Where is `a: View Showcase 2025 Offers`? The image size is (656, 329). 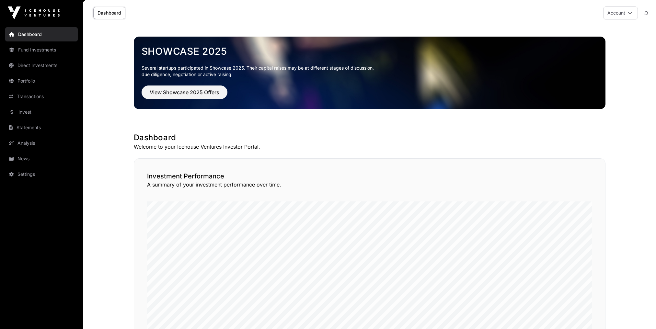
a: View Showcase 2025 Offers is located at coordinates (184, 95).